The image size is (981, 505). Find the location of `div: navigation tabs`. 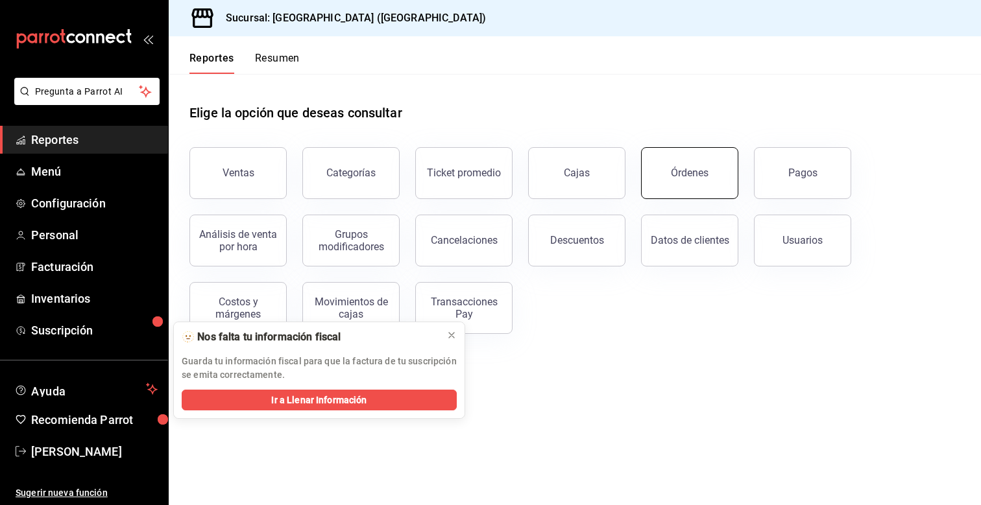

div: navigation tabs is located at coordinates (245, 63).